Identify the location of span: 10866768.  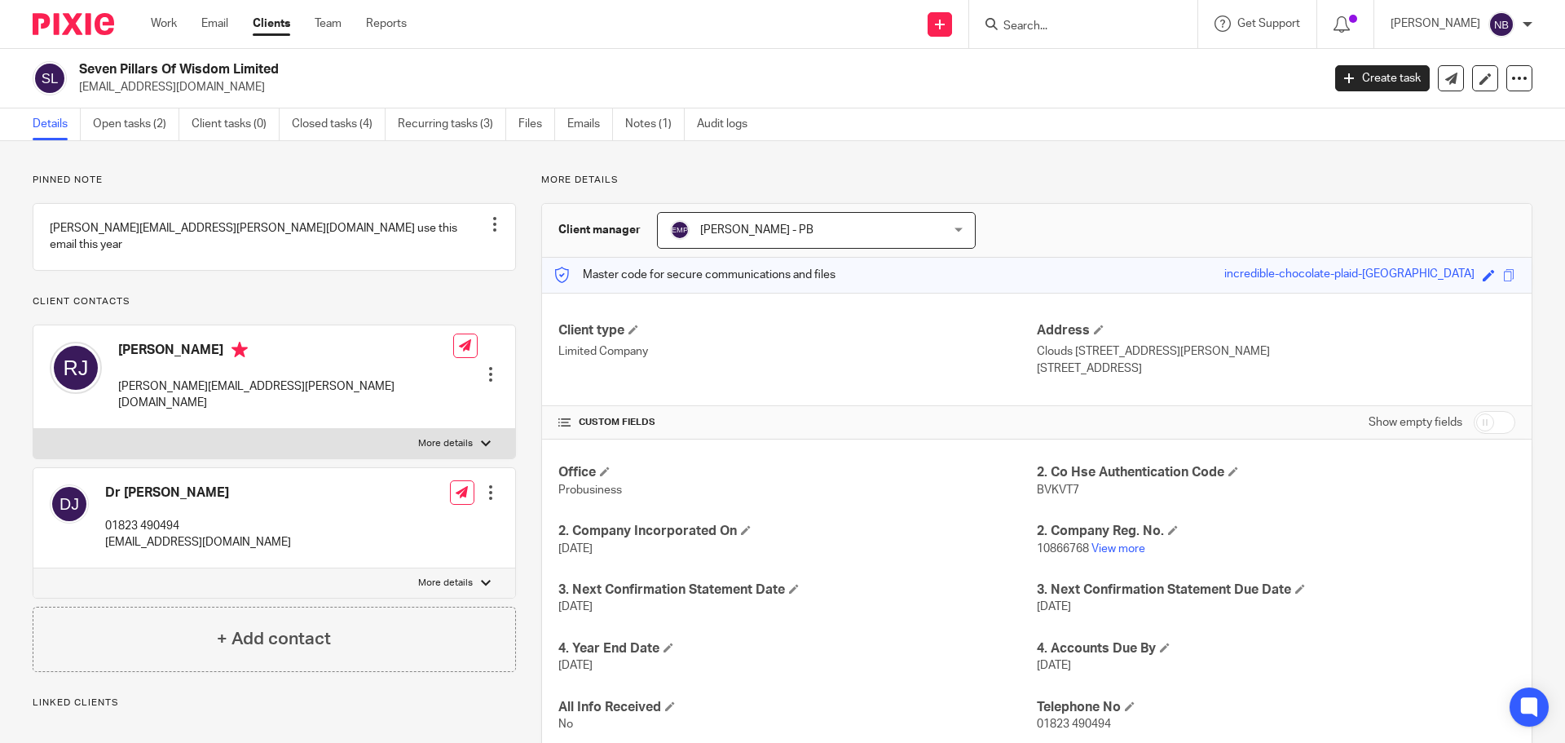
(1063, 549).